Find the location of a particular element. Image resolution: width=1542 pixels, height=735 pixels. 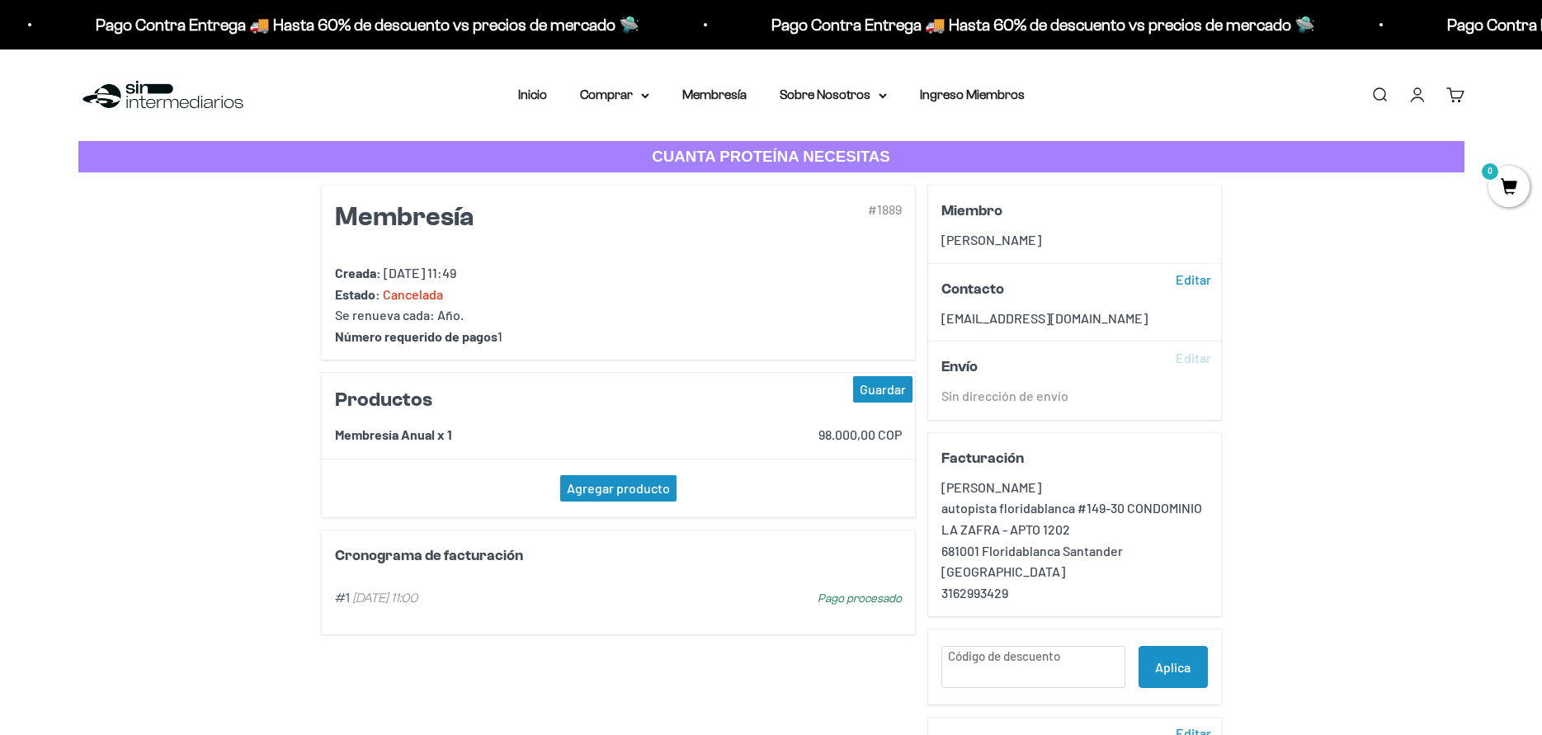

div: 3162993429 is located at coordinates (1074, 593).